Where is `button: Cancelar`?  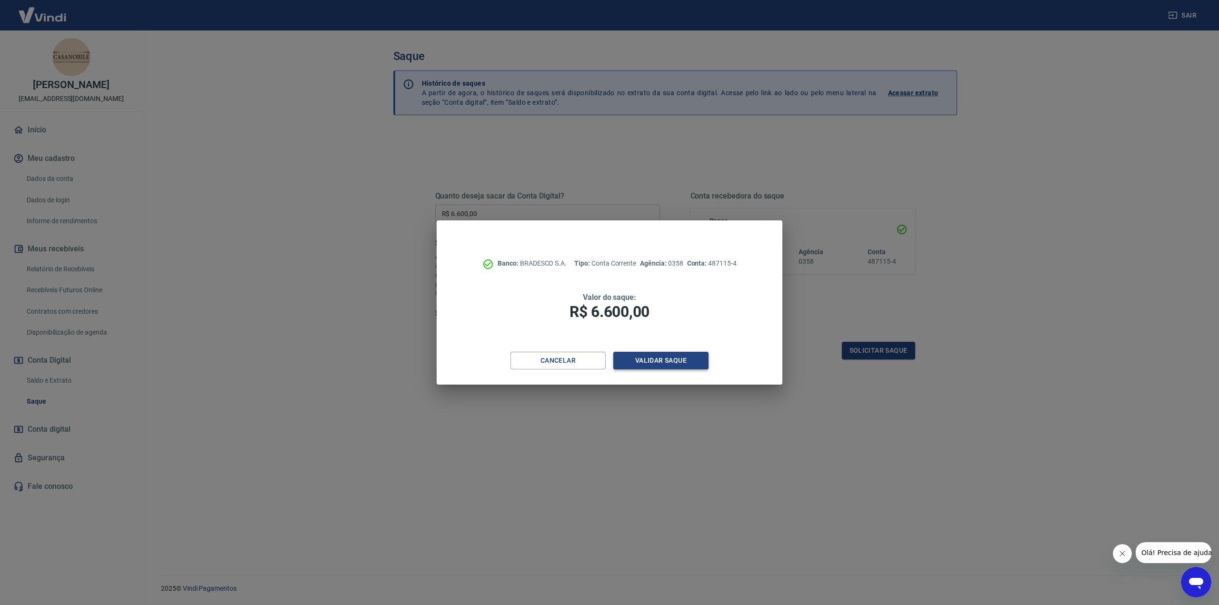 button: Cancelar is located at coordinates (558, 361).